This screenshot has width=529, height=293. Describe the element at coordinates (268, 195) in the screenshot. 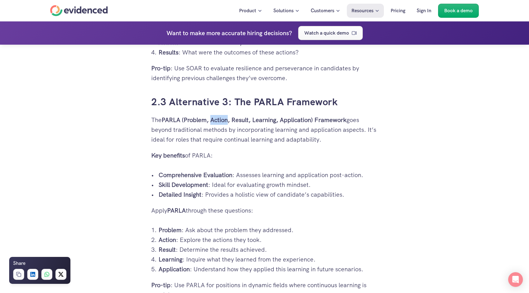

I see `p: : Provides a holistic view of candidate’s capabilities.` at that location.